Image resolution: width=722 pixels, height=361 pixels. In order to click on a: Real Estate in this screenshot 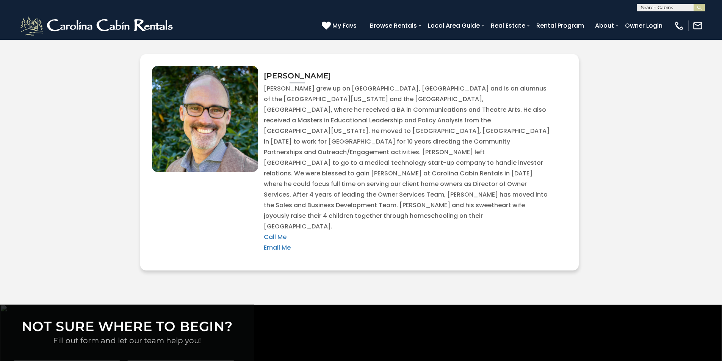, I will do `click(508, 25)`.